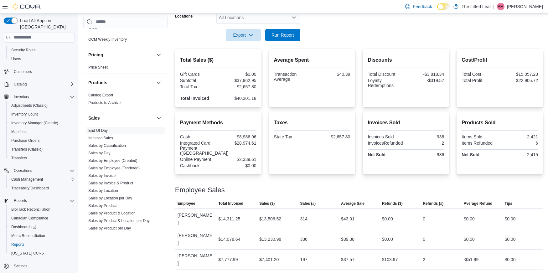 Image resolution: width=548 pixels, height=273 pixels. I want to click on div: 2,415, so click(520, 155).